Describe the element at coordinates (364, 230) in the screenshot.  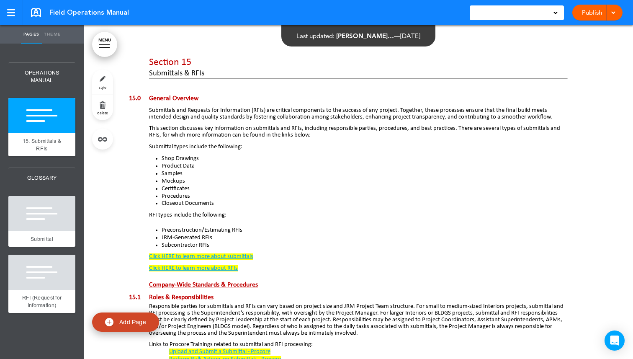
I see `li: Preconstruction/Estimating RFIs` at that location.